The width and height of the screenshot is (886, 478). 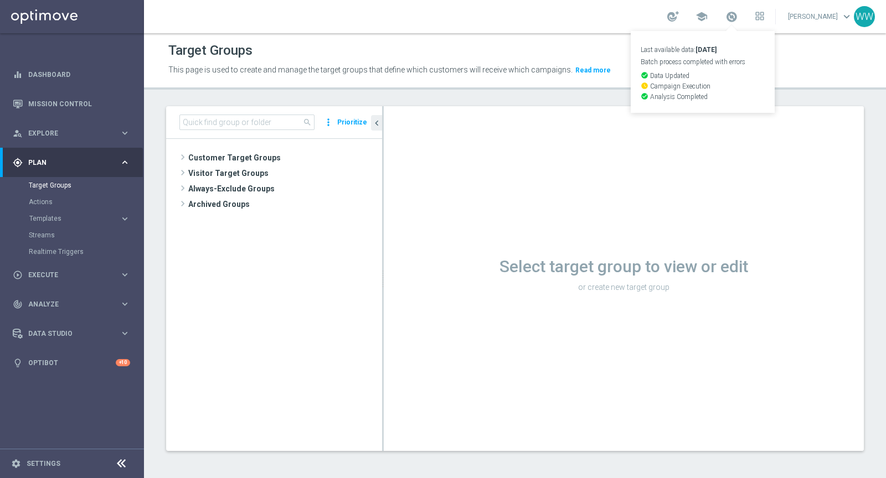 I want to click on div: Execute, so click(x=66, y=275).